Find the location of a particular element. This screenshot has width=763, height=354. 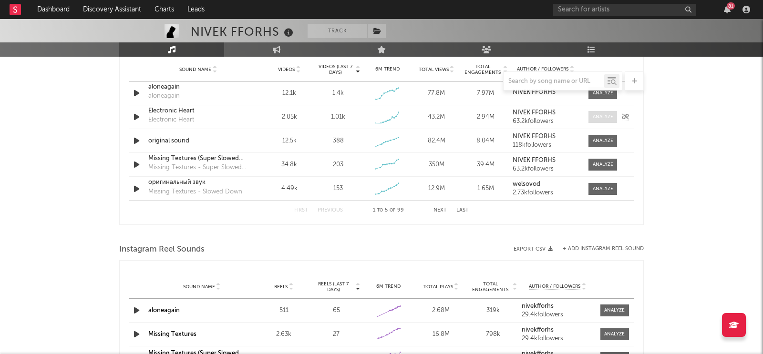

div: оригинальный звук is located at coordinates (198, 183).